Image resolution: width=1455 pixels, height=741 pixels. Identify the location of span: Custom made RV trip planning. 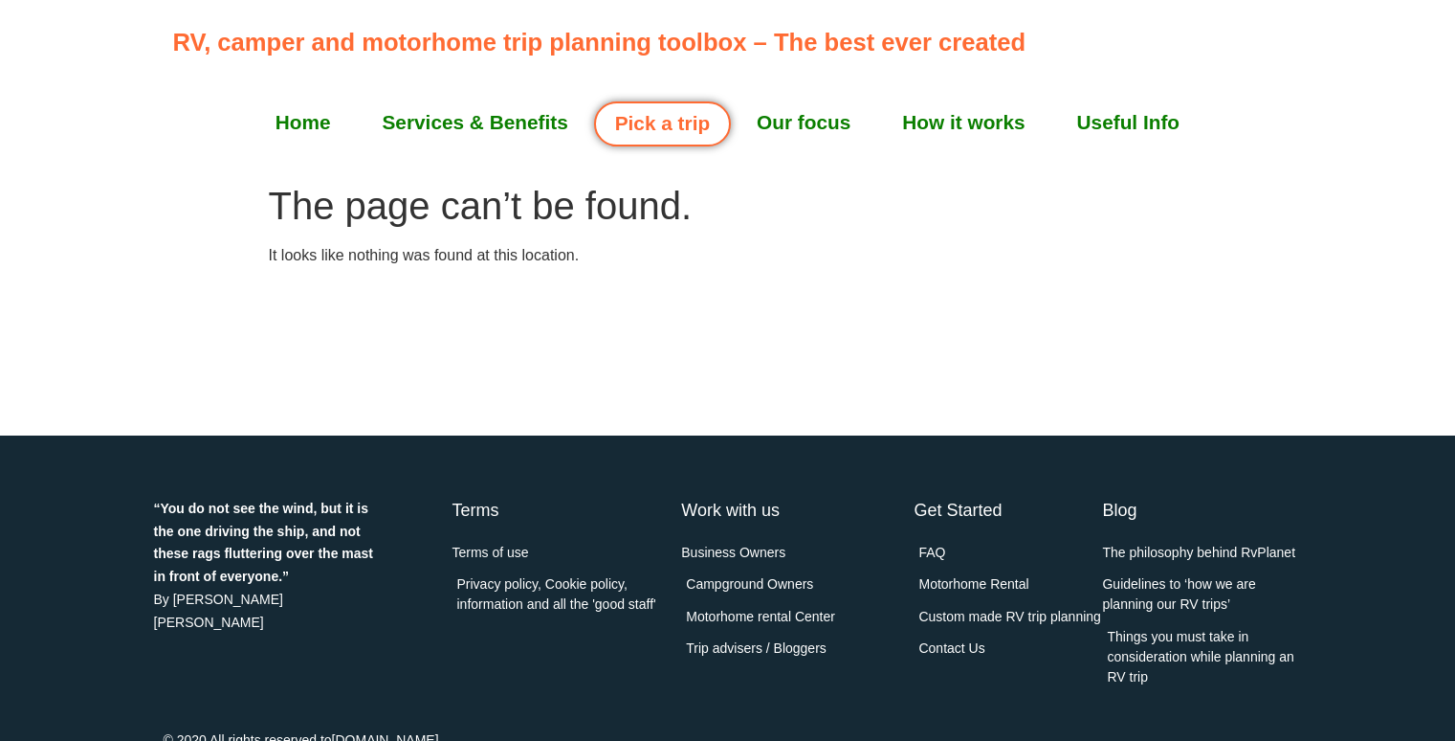
(1006, 616).